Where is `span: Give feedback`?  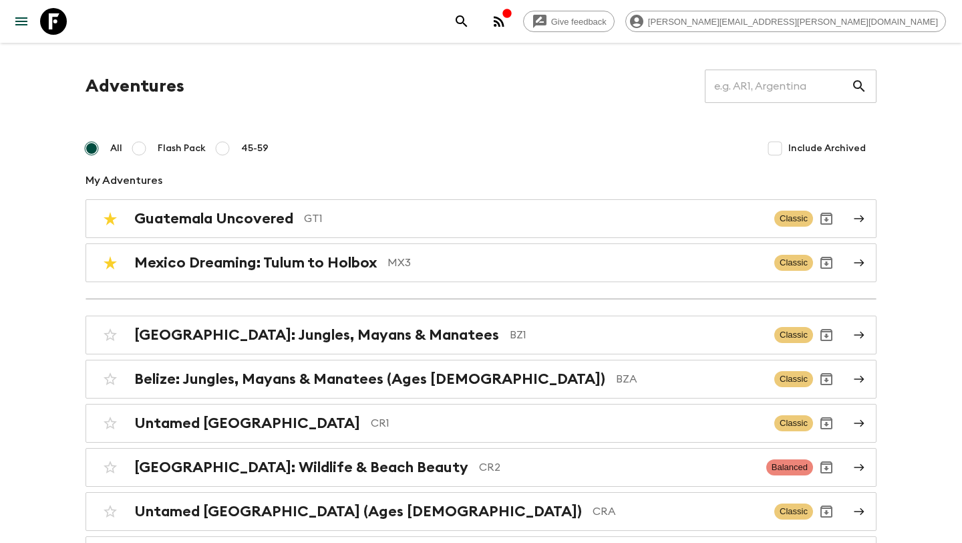
span: Give feedback is located at coordinates (579, 21).